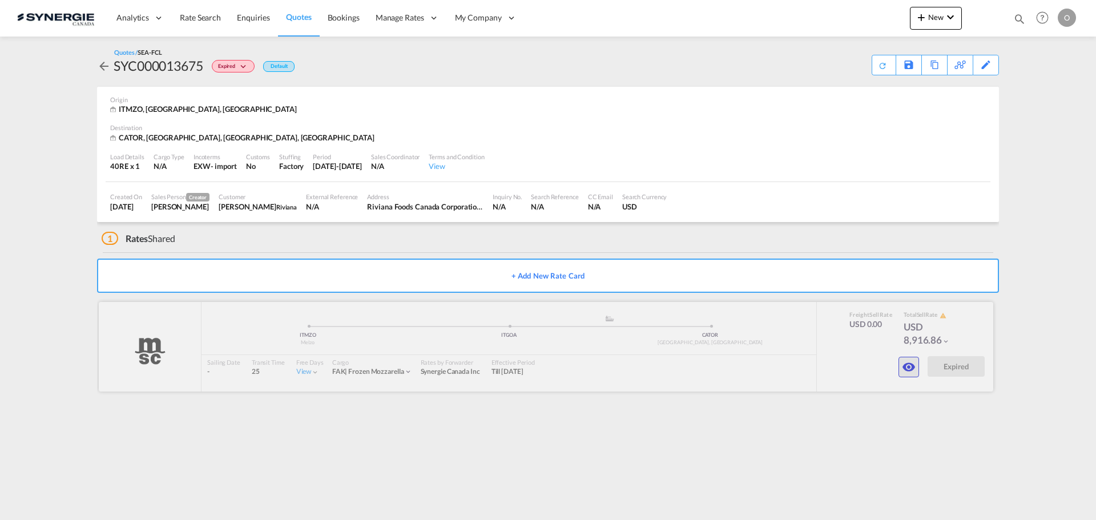 This screenshot has width=1096, height=520. Describe the element at coordinates (395, 156) in the screenshot. I see `div: Sales Coordinator` at that location.